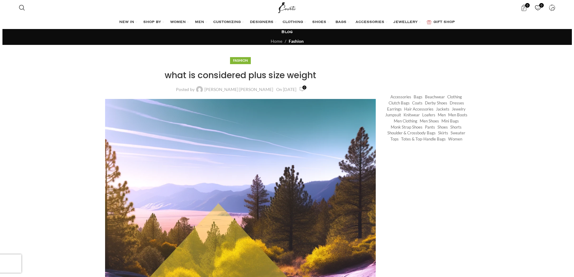  I want to click on a: Clothing (18,256 items), so click(455, 97).